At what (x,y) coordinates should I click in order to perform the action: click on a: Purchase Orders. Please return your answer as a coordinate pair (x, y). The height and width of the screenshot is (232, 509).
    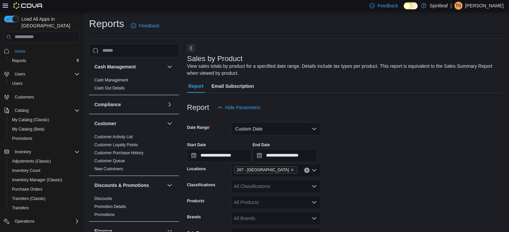
    Looking at the image, I should click on (27, 190).